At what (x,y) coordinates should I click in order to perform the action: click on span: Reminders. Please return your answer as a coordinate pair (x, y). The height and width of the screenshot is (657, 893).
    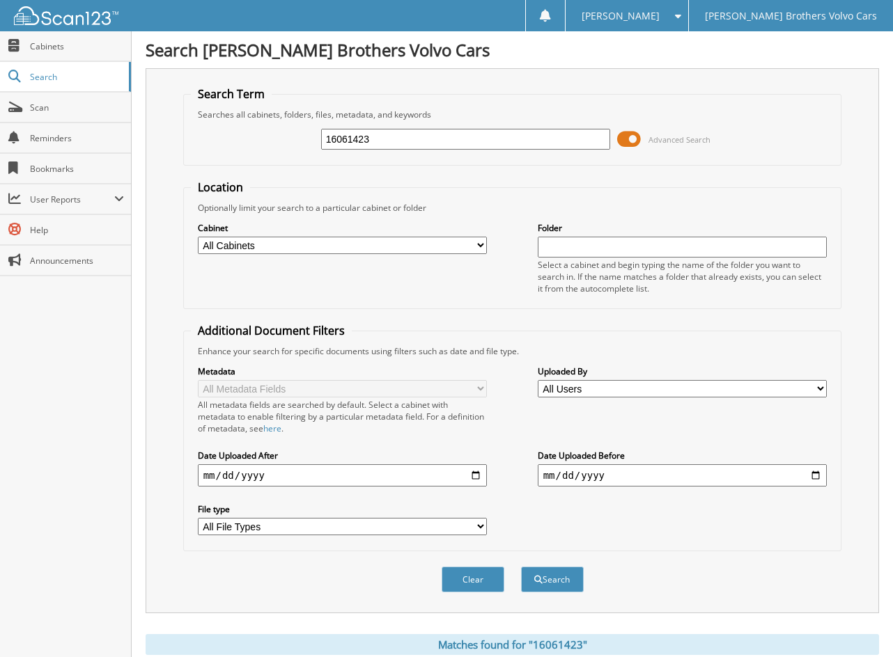
    Looking at the image, I should click on (77, 138).